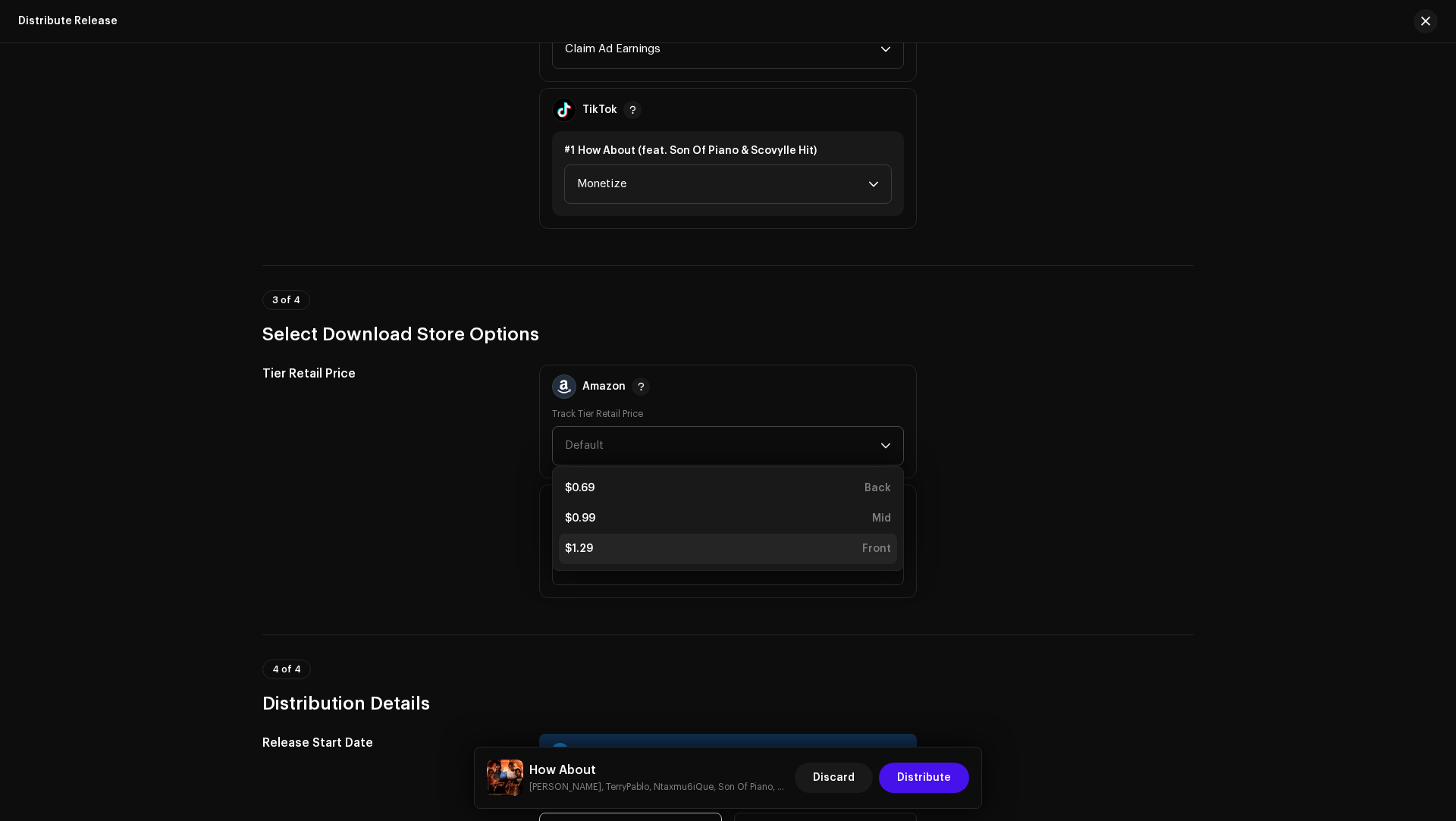 This screenshot has height=821, width=1456. What do you see at coordinates (728, 151) in the screenshot?
I see `div: #1 How About (feat. Son Of Piano & Scovylle Hit)` at bounding box center [728, 151].